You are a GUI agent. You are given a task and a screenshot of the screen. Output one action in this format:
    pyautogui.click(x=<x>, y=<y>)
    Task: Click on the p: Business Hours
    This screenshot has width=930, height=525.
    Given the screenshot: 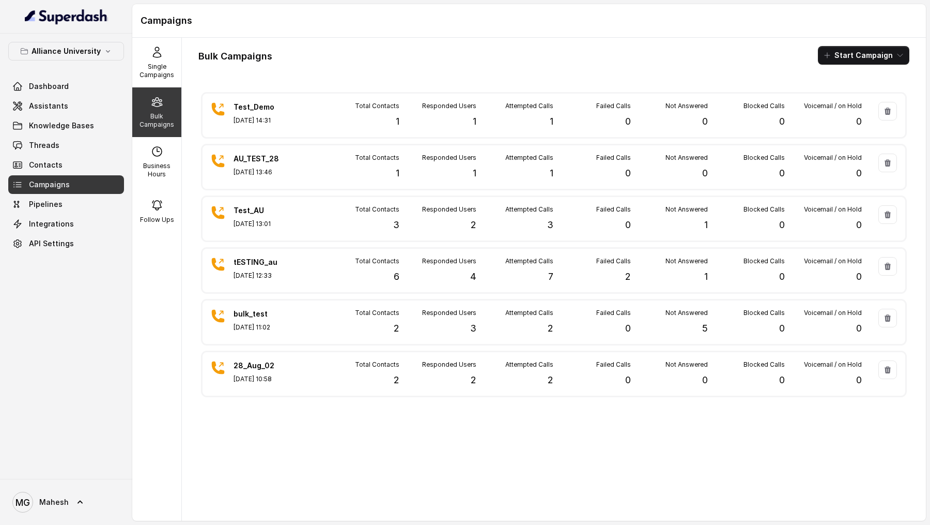 What is the action you would take?
    pyautogui.click(x=157, y=170)
    